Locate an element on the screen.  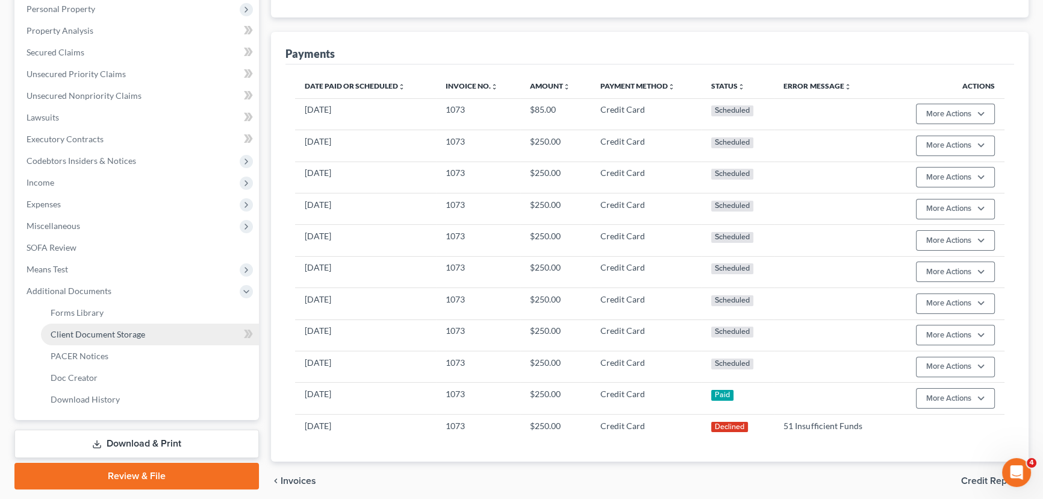
span: 4 is located at coordinates (1032, 462).